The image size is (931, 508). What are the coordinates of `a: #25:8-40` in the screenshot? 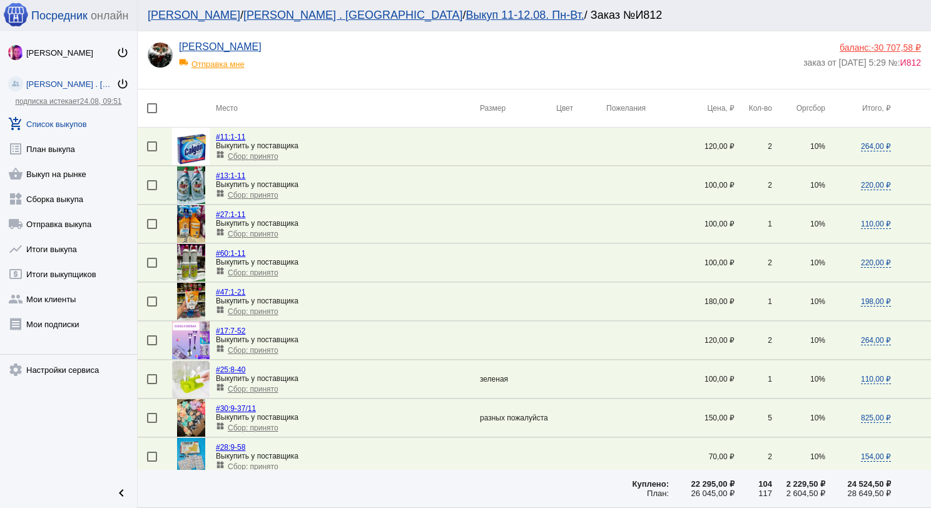 It's located at (230, 370).